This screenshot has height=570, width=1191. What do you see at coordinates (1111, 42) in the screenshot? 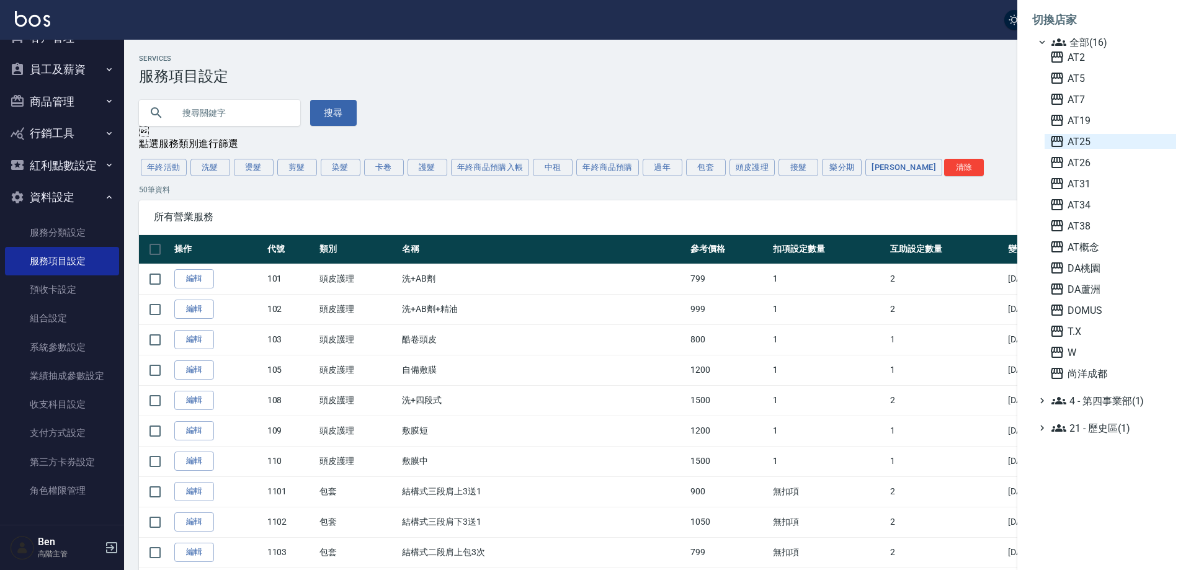
I see `span: 全部(16)` at bounding box center [1111, 42].